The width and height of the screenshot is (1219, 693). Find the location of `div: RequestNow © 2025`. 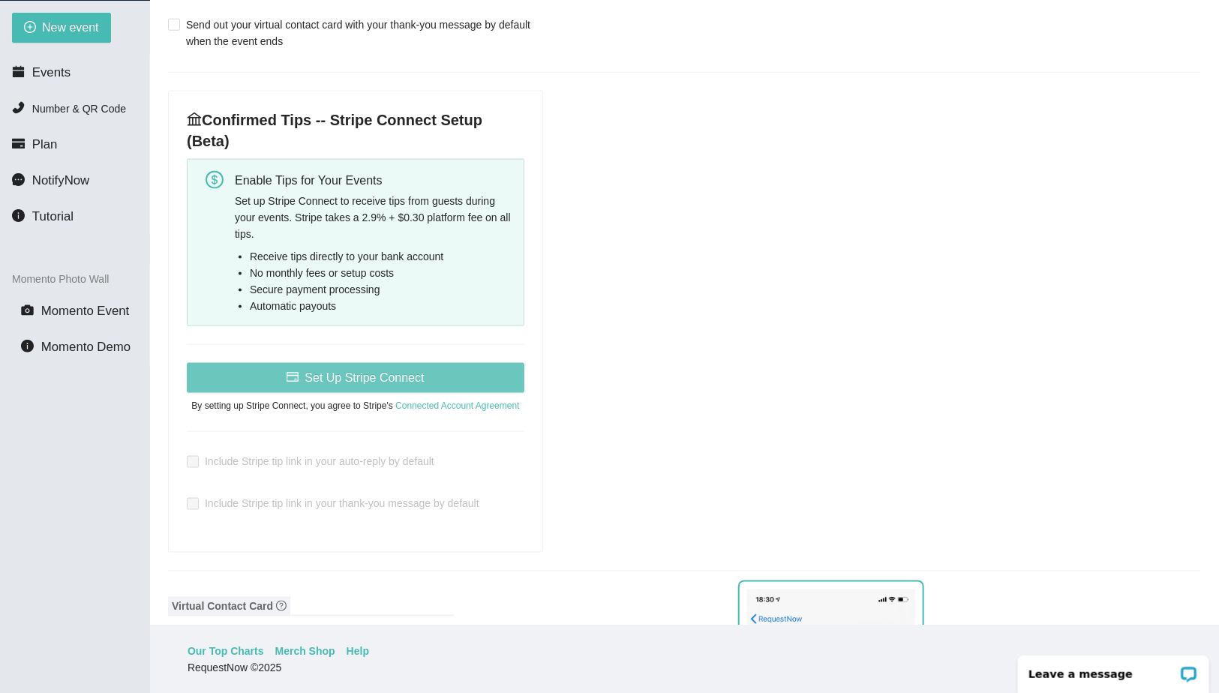

div: RequestNow © 2025 is located at coordinates (683, 668).